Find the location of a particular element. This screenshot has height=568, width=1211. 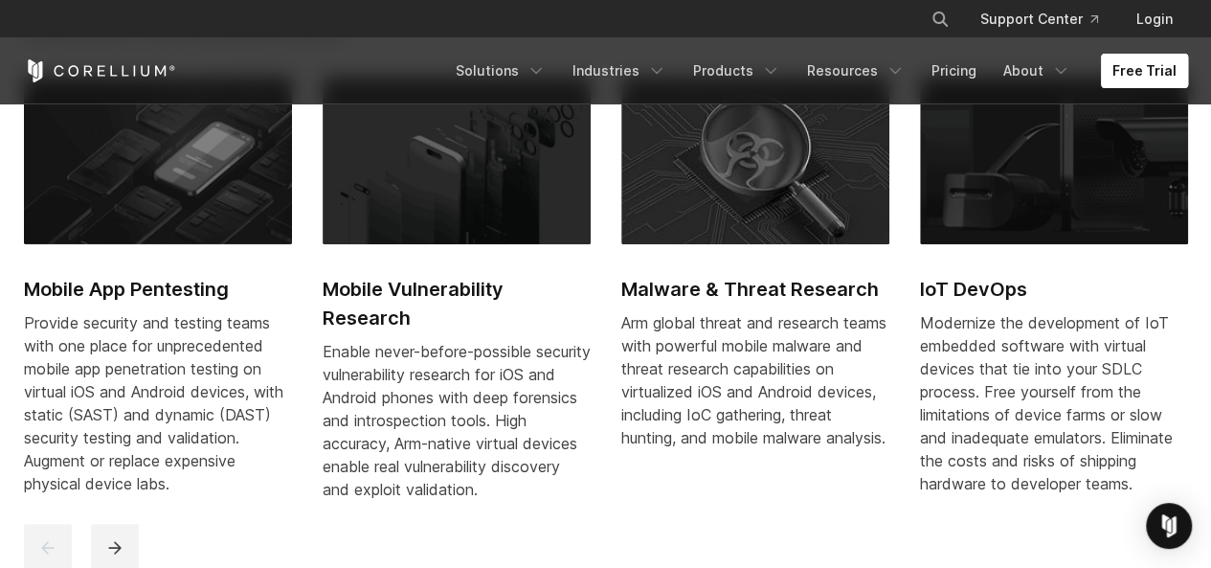

img: Malware & Threat Research is located at coordinates (755, 160).